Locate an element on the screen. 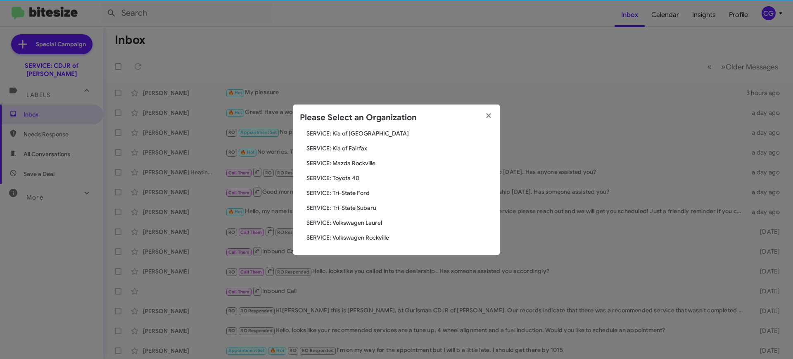 The width and height of the screenshot is (793, 359). h2: Please Select an Organization is located at coordinates (358, 118).